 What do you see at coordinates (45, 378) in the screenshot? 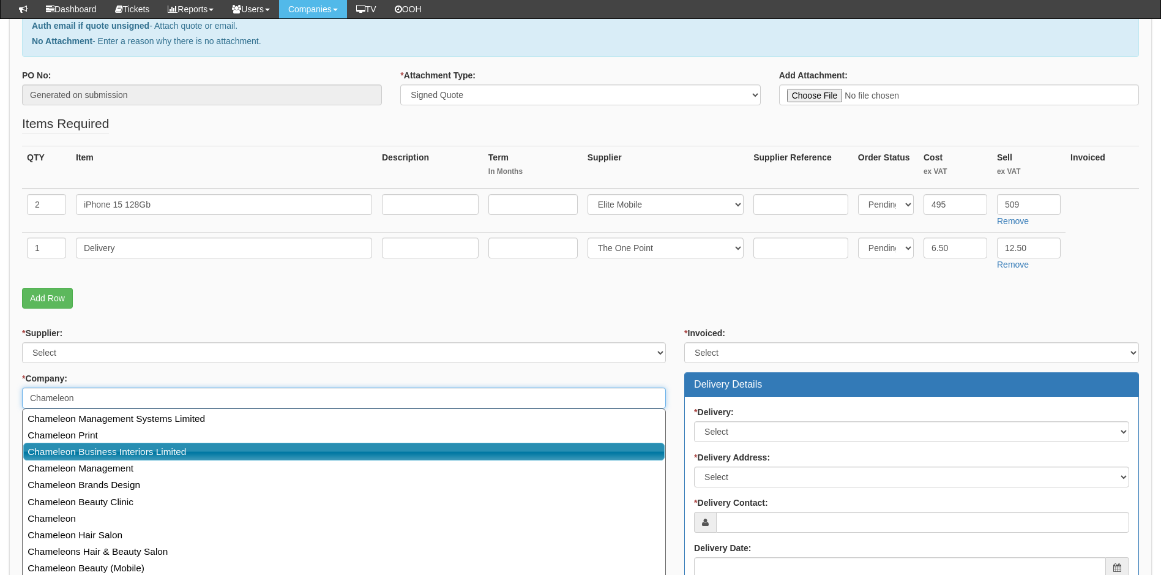
I see `label: Company:` at bounding box center [45, 378].